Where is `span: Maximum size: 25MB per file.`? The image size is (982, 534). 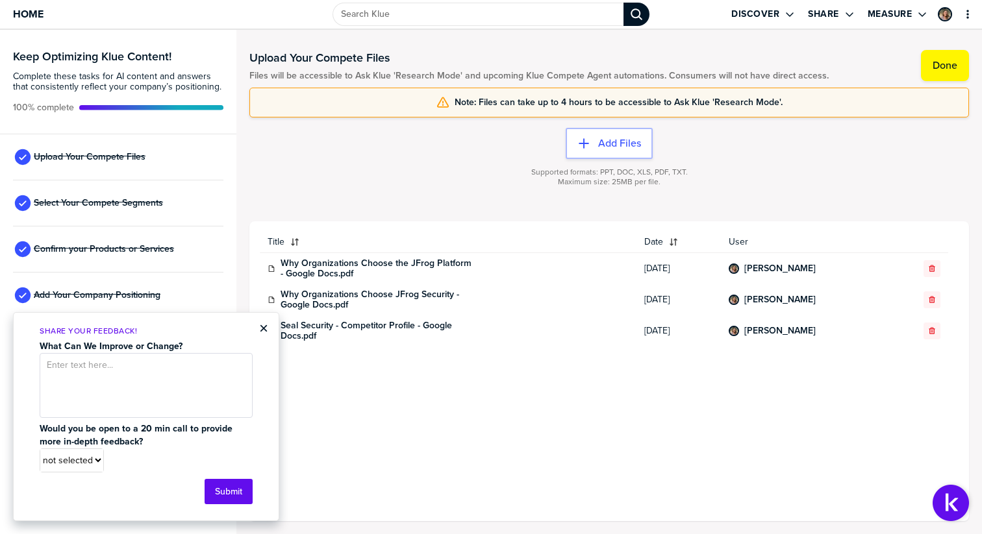 span: Maximum size: 25MB per file. is located at coordinates (609, 182).